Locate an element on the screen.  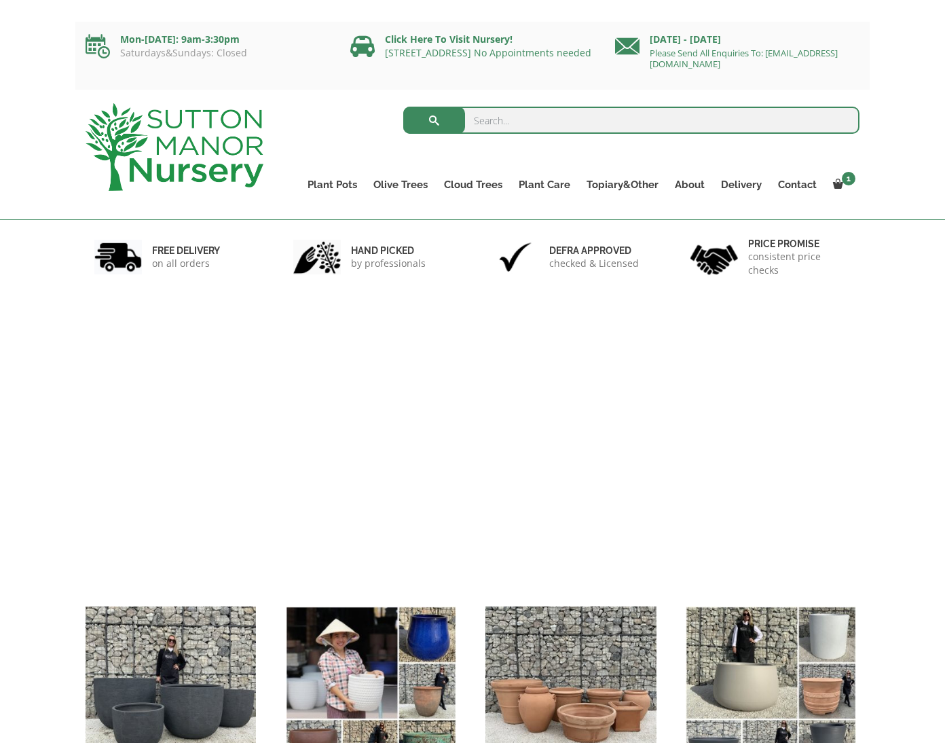
a: About is located at coordinates (690, 185).